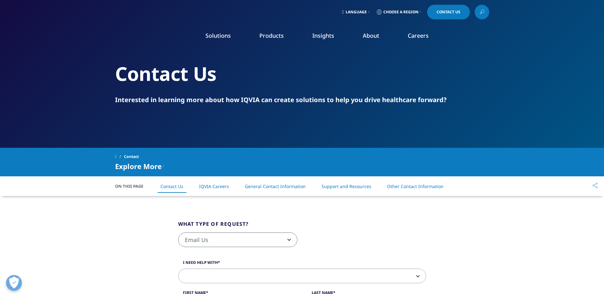  What do you see at coordinates (346, 186) in the screenshot?
I see `a: Support and Resources` at bounding box center [346, 186].